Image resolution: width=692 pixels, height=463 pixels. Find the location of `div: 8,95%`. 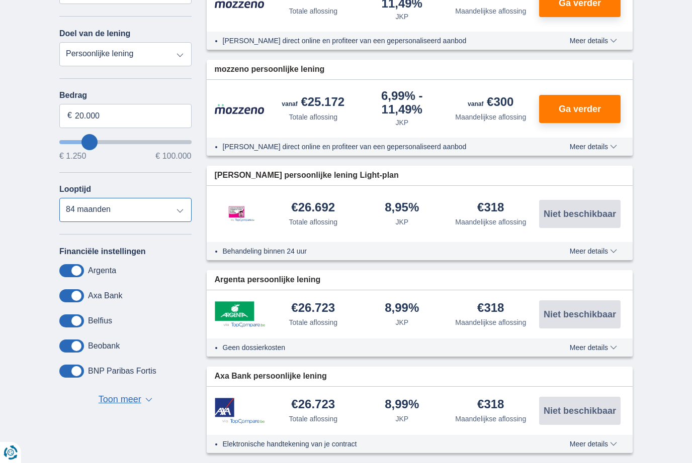

div: 8,95% is located at coordinates (402, 208).